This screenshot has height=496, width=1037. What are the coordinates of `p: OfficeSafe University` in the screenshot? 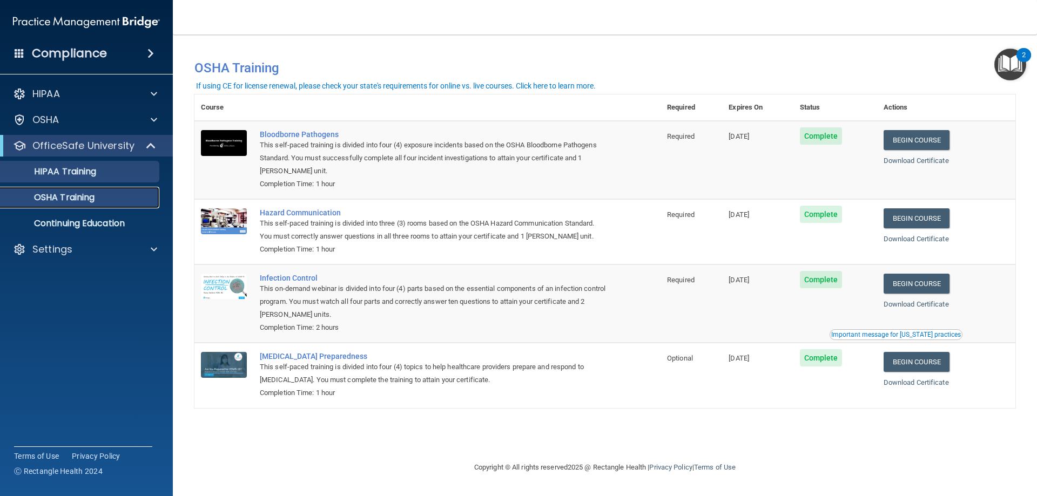 It's located at (83, 146).